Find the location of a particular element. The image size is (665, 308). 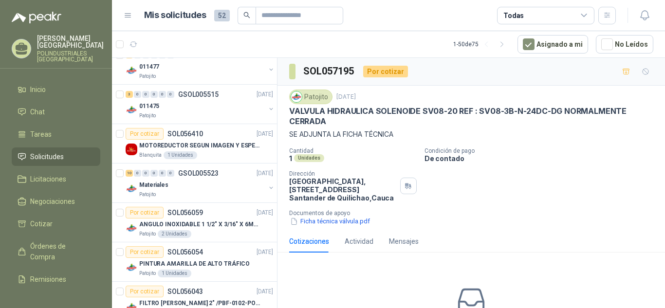

a: Cotizar is located at coordinates (56, 224).